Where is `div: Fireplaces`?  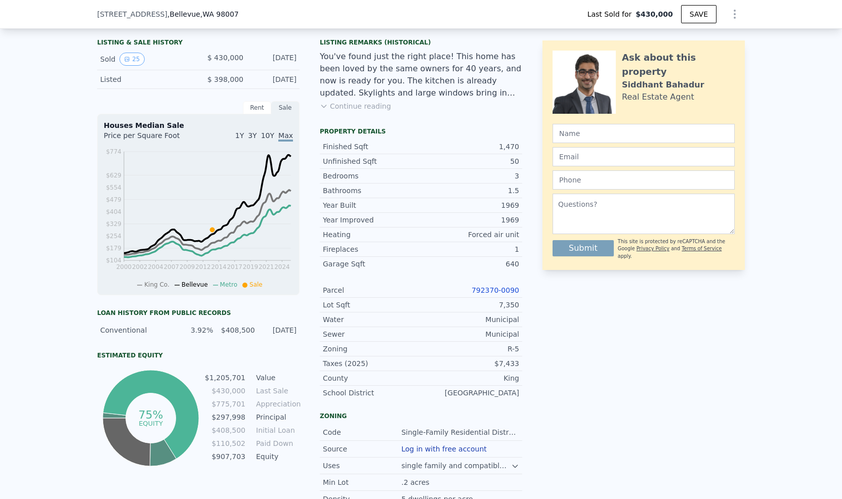 div: Fireplaces is located at coordinates (372, 249).